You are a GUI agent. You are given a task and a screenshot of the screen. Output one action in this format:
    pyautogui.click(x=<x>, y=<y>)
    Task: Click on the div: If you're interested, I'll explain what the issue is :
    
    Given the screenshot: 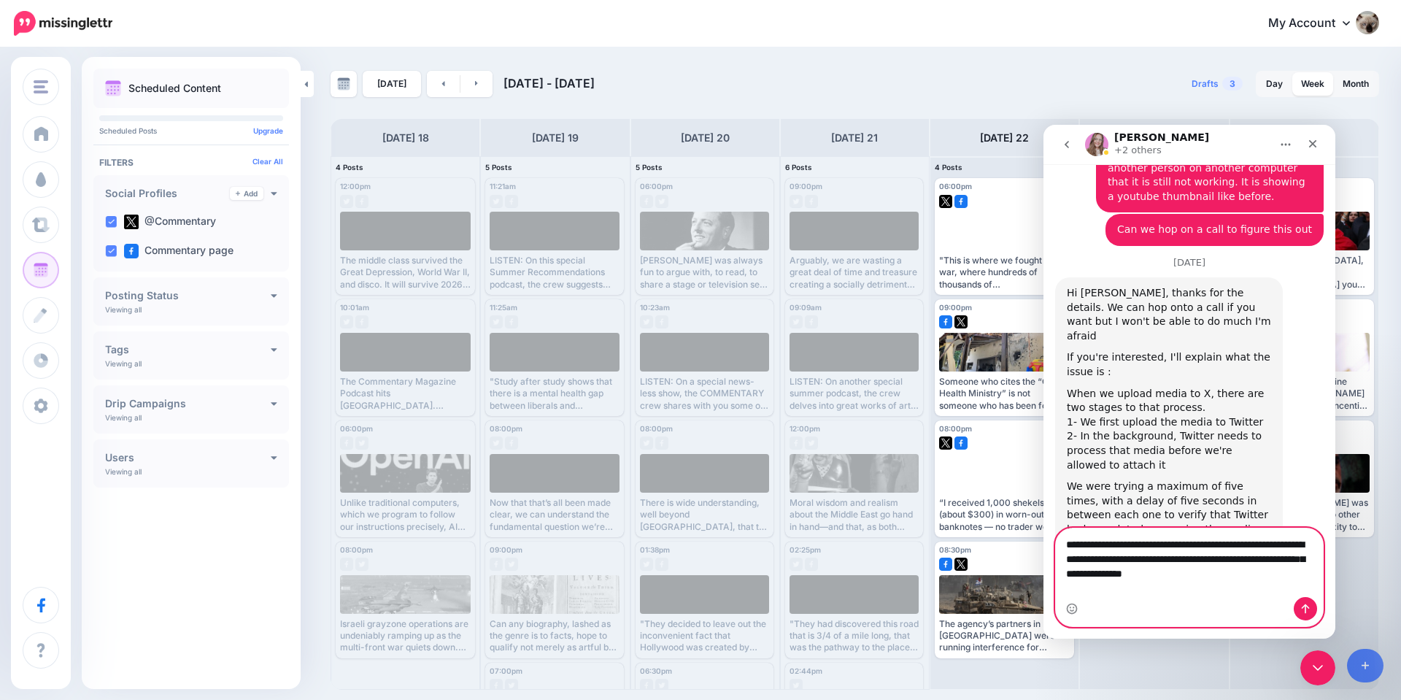 What is the action you would take?
    pyautogui.click(x=125, y=239)
    